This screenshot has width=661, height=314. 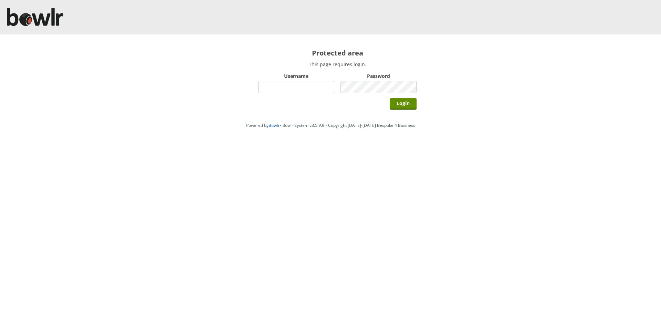 What do you see at coordinates (378, 76) in the screenshot?
I see `label: Password` at bounding box center [378, 76].